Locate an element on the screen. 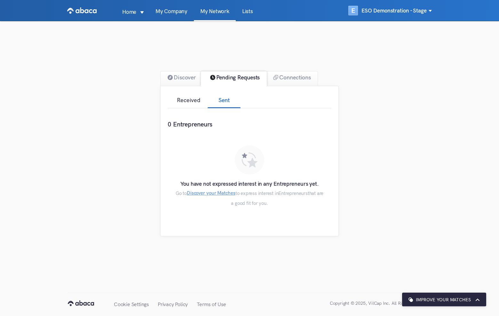  h3: Improve your matches is located at coordinates (443, 299).